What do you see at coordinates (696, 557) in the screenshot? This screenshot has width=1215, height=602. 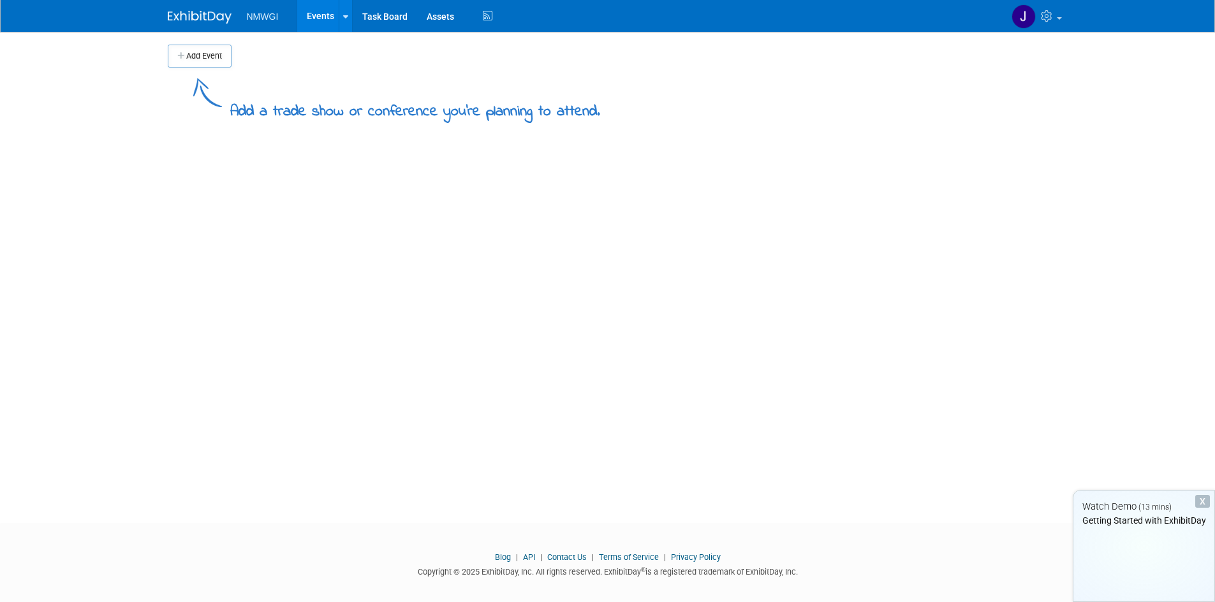 I see `a: Privacy Policy` at bounding box center [696, 557].